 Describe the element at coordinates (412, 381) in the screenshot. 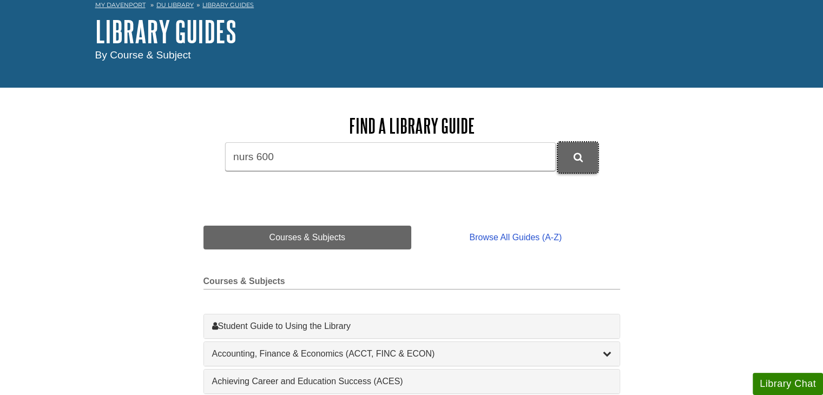

I see `div: Achieving Career and Education Success (ACES)` at that location.